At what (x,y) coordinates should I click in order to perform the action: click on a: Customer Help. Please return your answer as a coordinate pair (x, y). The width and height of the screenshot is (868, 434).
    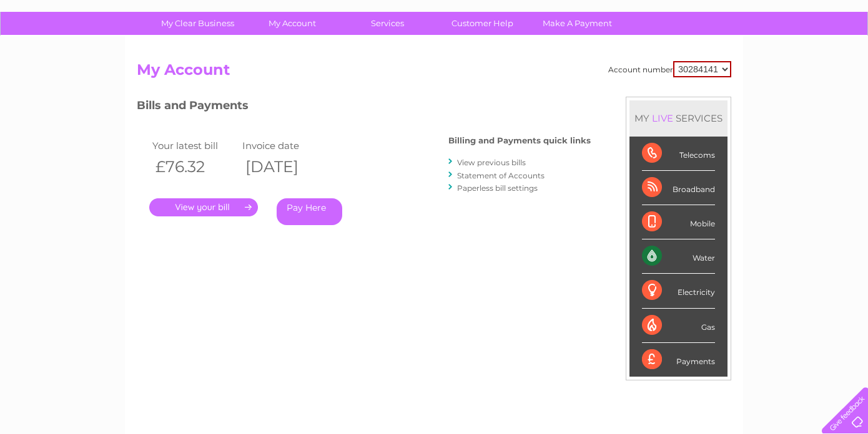
    Looking at the image, I should click on (482, 23).